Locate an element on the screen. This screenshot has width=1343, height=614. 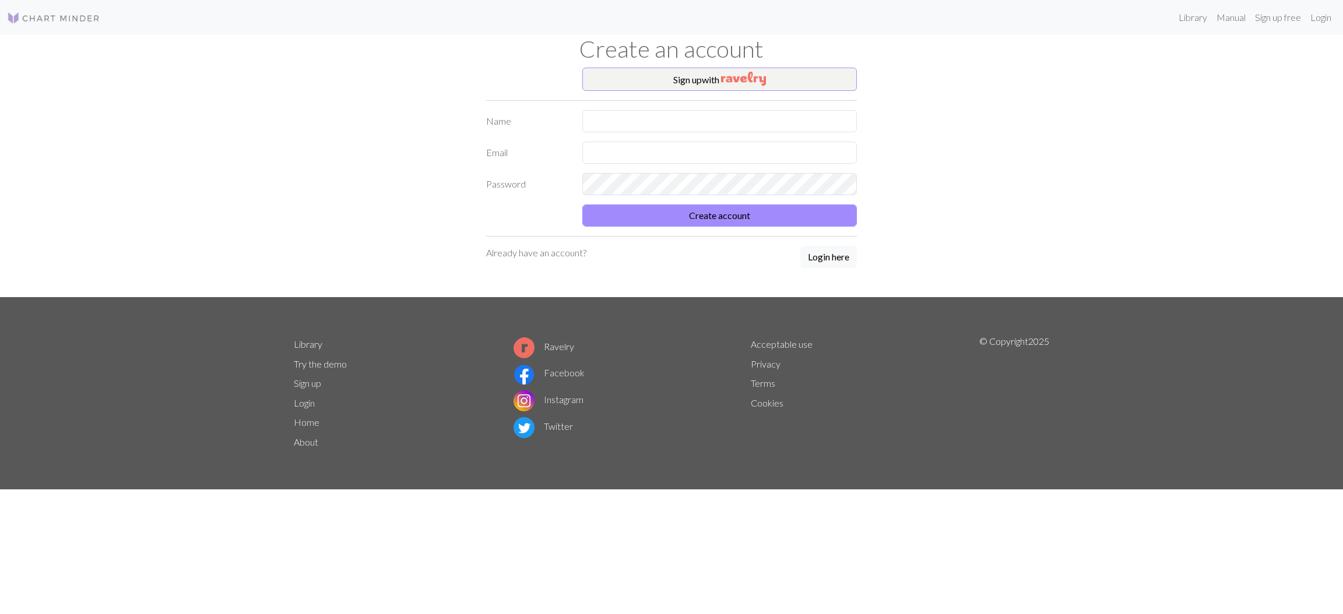
img: Instagram logo is located at coordinates (524, 401).